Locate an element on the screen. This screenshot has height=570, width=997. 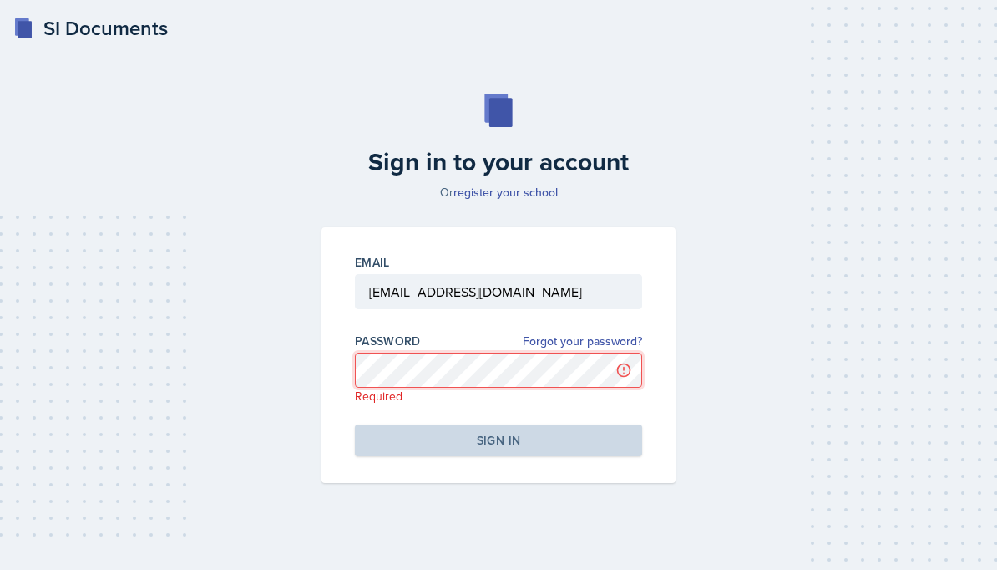
a: register your school is located at coordinates (505, 192).